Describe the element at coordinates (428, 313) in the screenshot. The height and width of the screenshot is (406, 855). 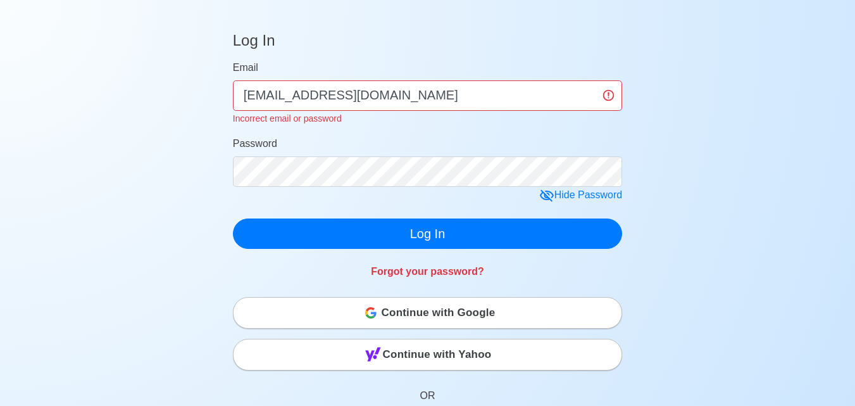
I see `button: Continue with Google` at that location.